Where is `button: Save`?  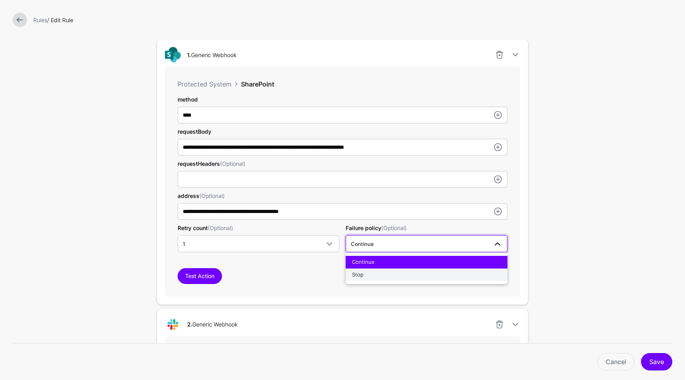 button: Save is located at coordinates (657, 362).